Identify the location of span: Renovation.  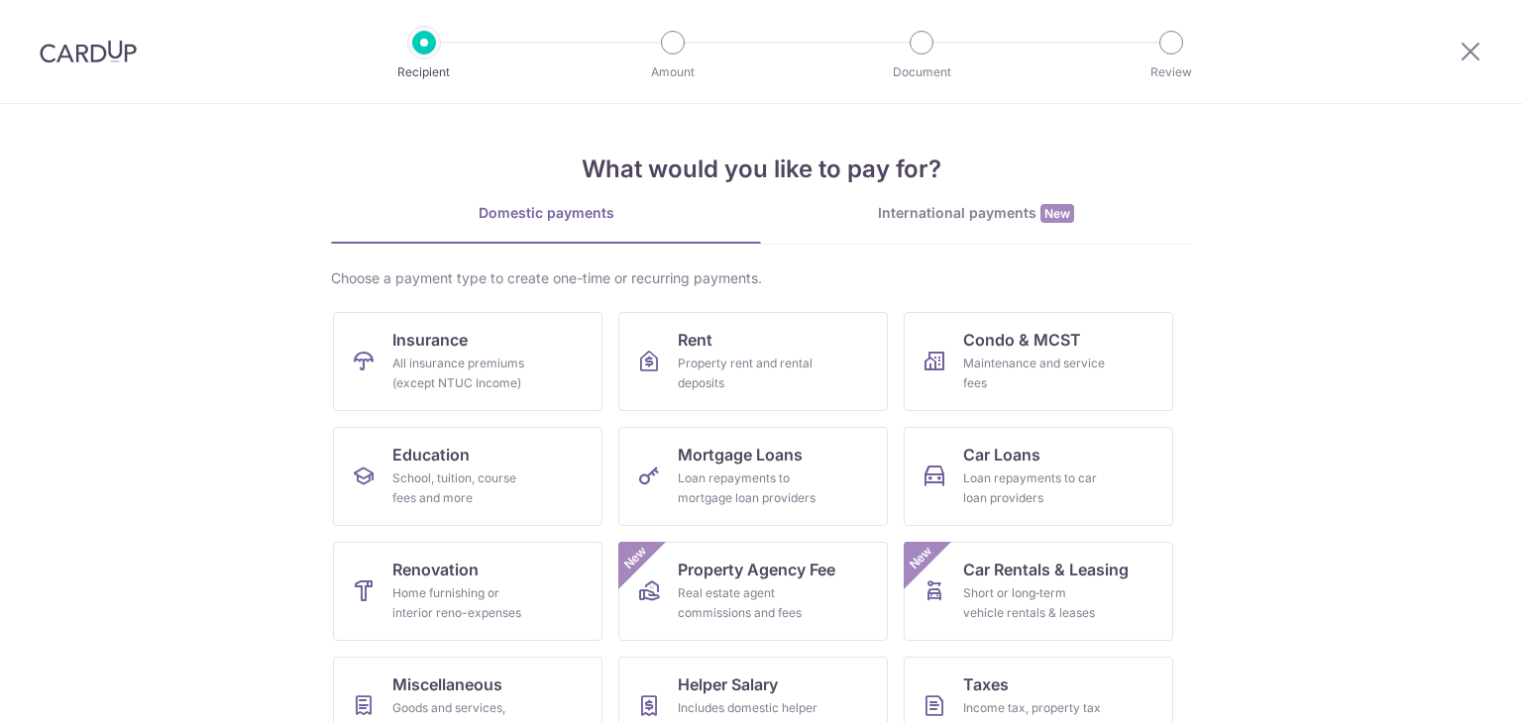
(435, 570).